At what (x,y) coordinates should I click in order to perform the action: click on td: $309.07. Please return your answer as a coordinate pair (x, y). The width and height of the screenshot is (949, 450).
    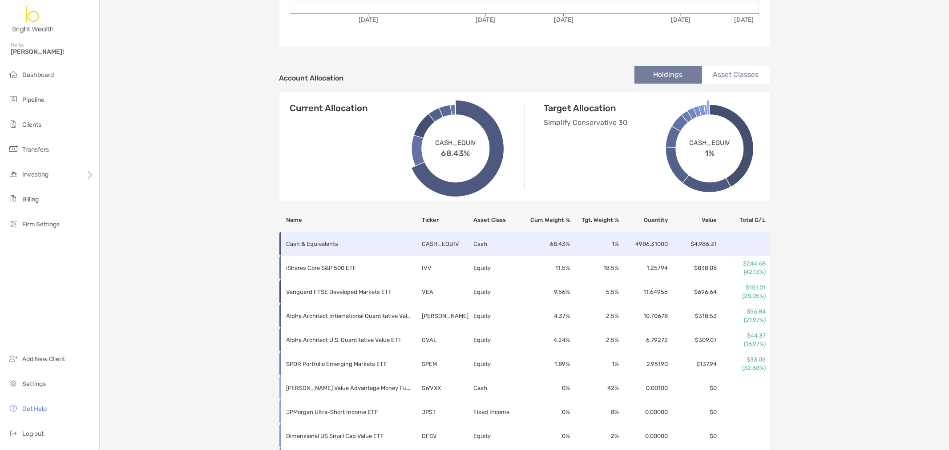
    Looking at the image, I should click on (693, 340).